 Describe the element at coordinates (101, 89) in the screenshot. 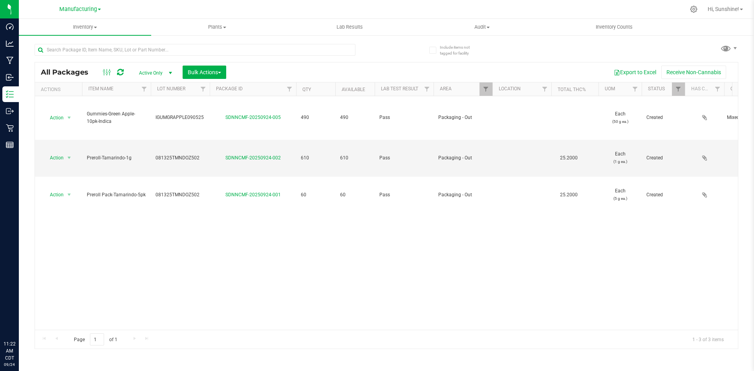

I see `a: Item Name` at that location.